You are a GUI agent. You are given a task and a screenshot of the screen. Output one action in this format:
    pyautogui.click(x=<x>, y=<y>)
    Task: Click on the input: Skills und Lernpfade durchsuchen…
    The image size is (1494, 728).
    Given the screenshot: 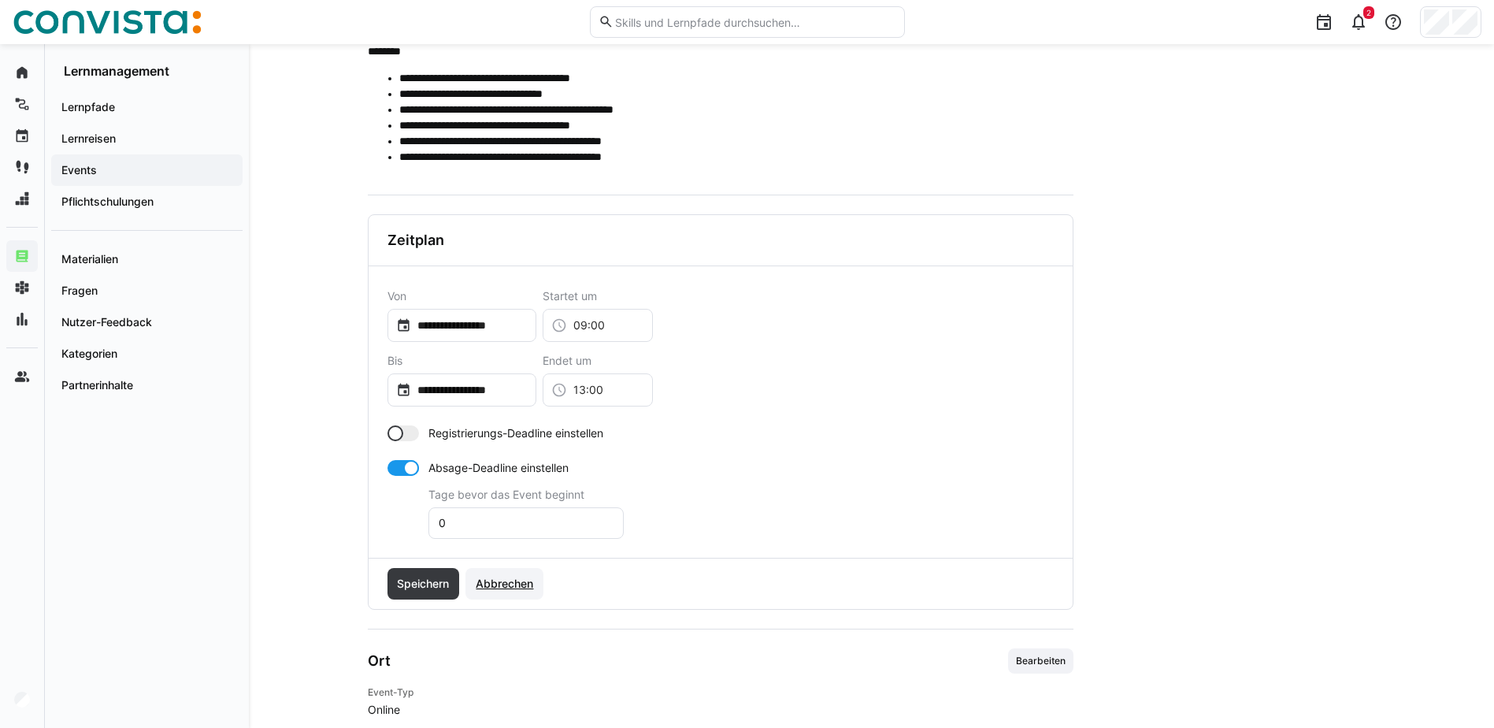 What is the action you would take?
    pyautogui.click(x=754, y=22)
    